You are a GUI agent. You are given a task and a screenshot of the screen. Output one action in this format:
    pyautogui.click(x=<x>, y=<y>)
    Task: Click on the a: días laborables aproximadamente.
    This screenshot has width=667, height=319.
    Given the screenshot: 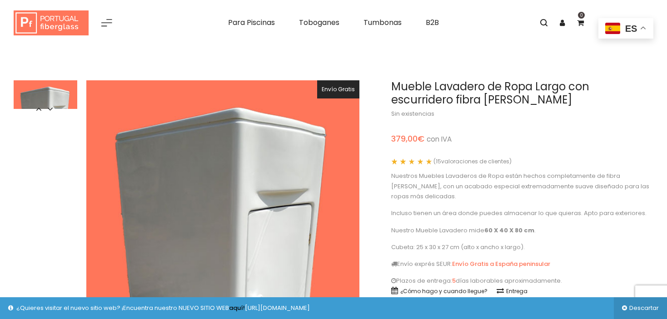 What is the action you would take?
    pyautogui.click(x=509, y=281)
    